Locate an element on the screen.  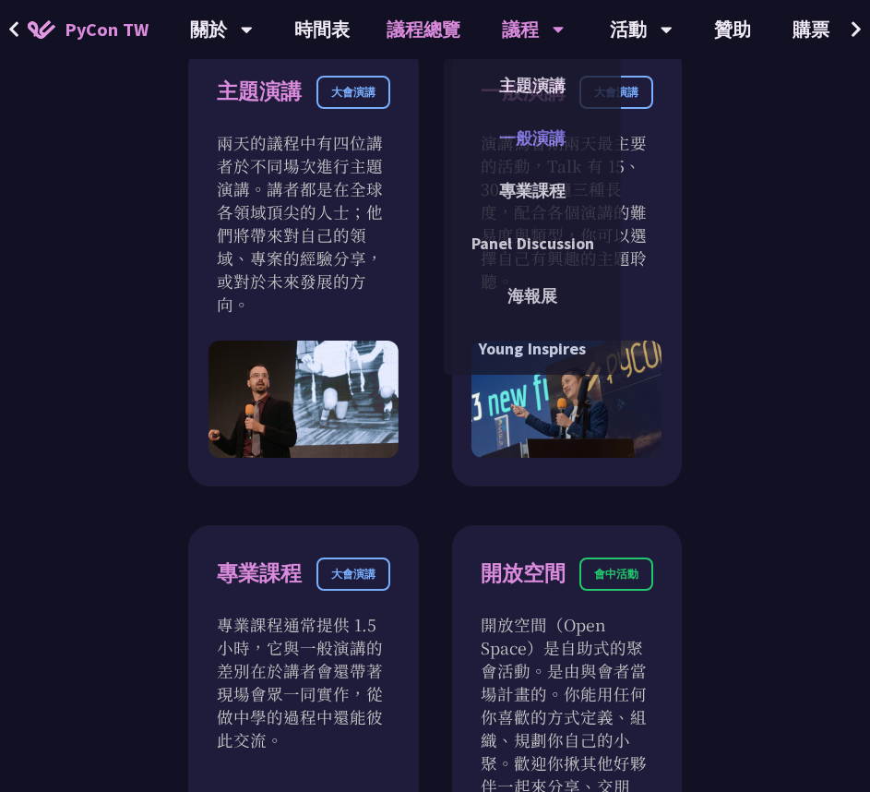
a: Young Inspires is located at coordinates (533, 348).